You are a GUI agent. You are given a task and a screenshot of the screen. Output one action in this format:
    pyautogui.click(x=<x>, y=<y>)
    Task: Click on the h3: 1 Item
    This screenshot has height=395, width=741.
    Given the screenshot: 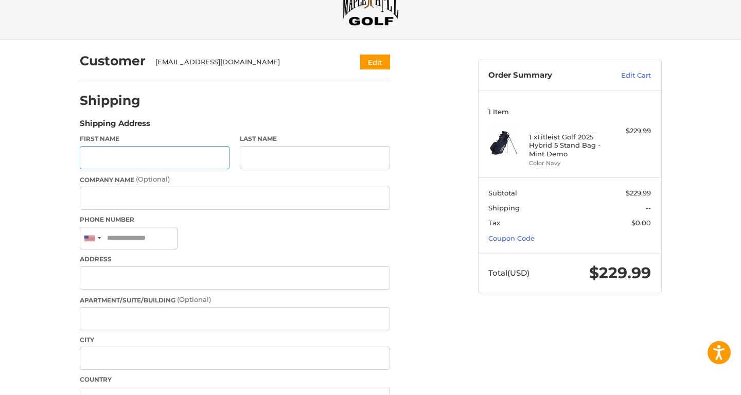 What is the action you would take?
    pyautogui.click(x=569, y=112)
    